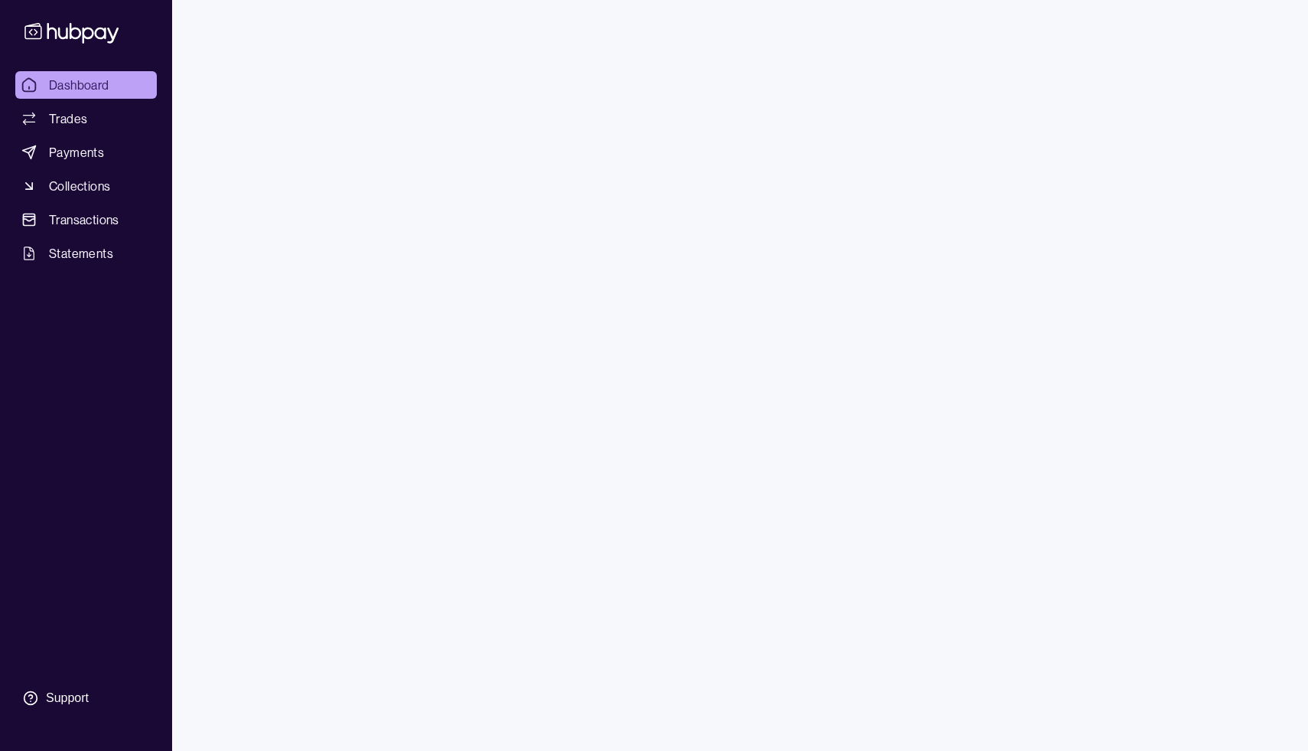  Describe the element at coordinates (80, 186) in the screenshot. I see `span: Collections` at that location.